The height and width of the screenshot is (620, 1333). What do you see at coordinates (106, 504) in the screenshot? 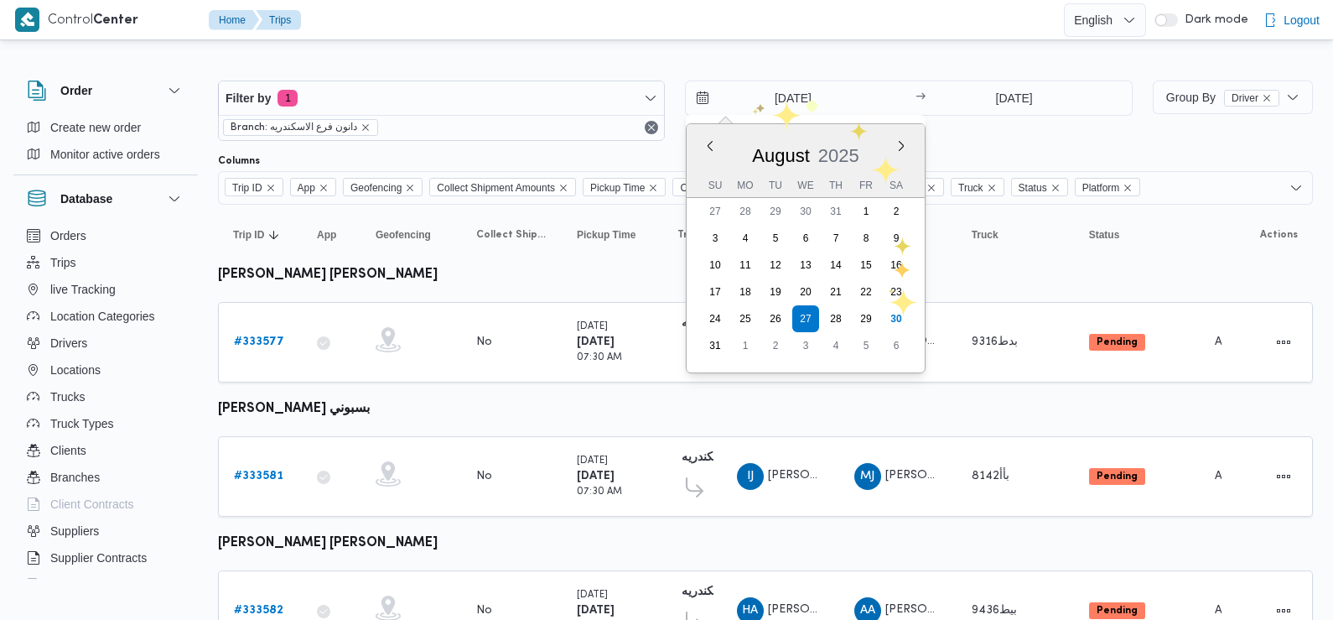
I see `button: Client Contracts` at bounding box center [106, 504].